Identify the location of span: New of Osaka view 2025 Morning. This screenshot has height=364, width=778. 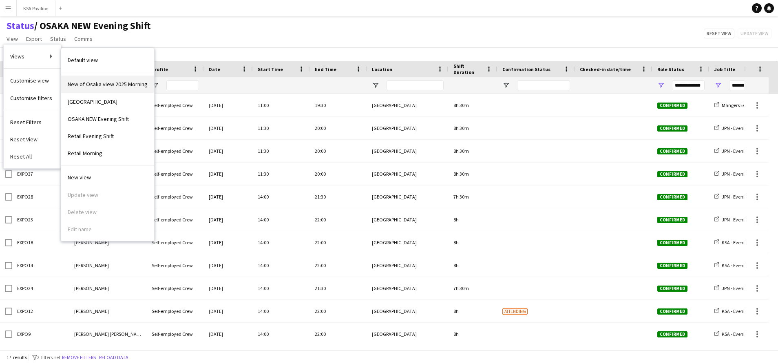
(108, 84).